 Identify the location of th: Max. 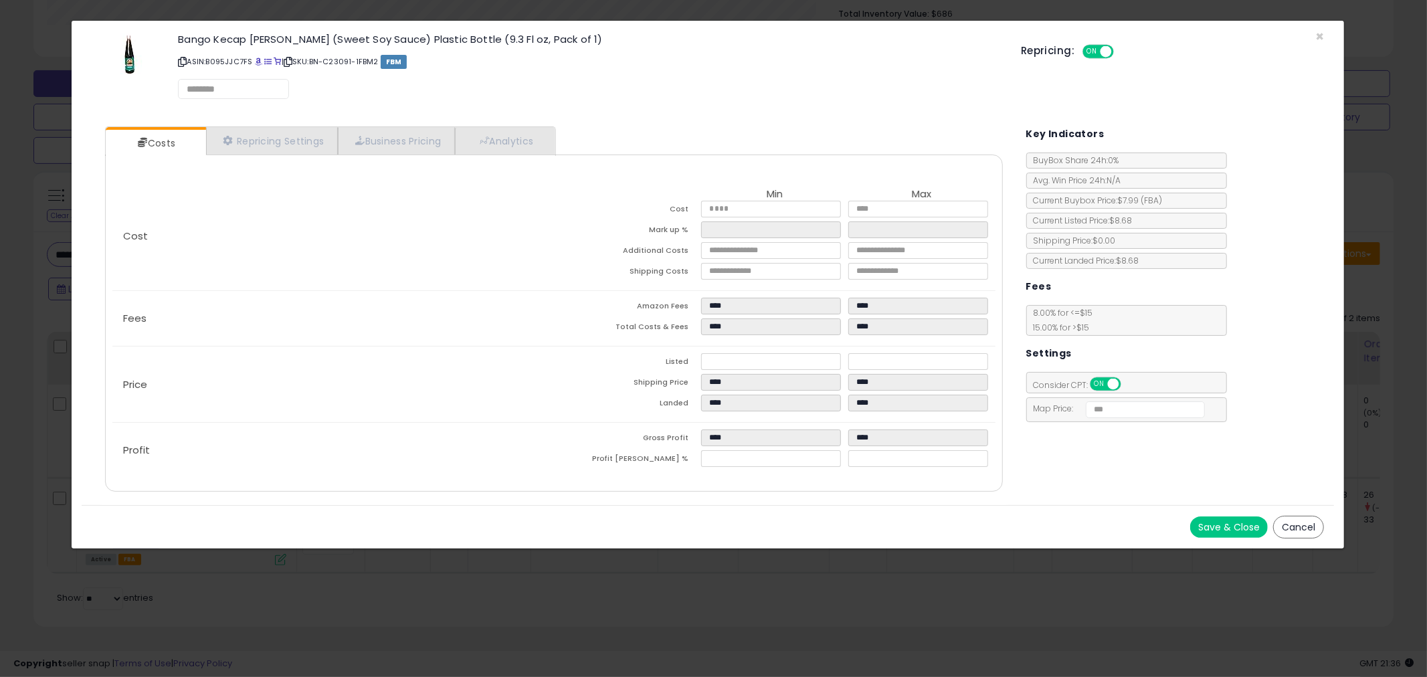
(922, 195).